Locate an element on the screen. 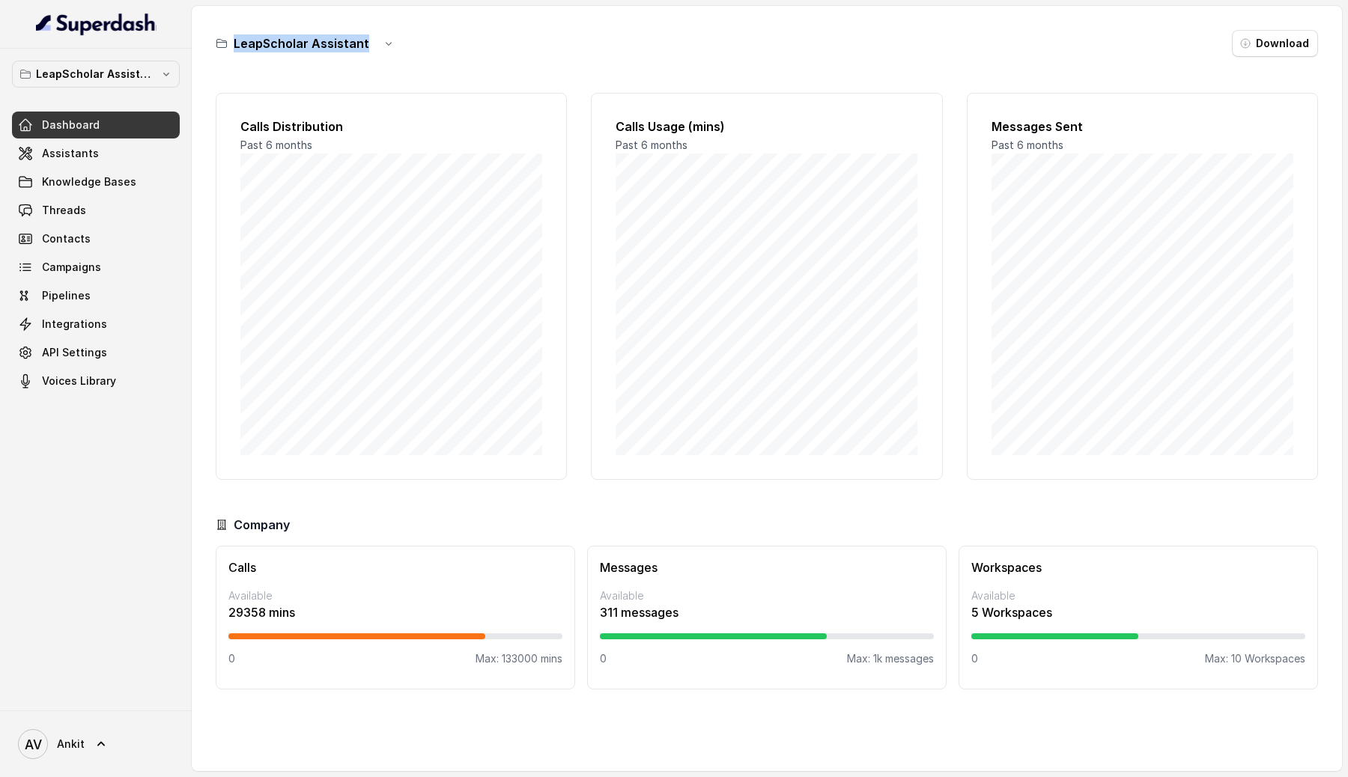  span: Contacts is located at coordinates (66, 239).